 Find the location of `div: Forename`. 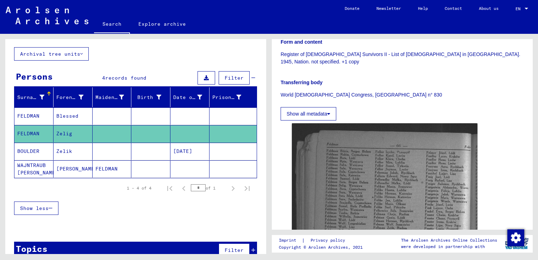

div: Forename is located at coordinates (74, 97).